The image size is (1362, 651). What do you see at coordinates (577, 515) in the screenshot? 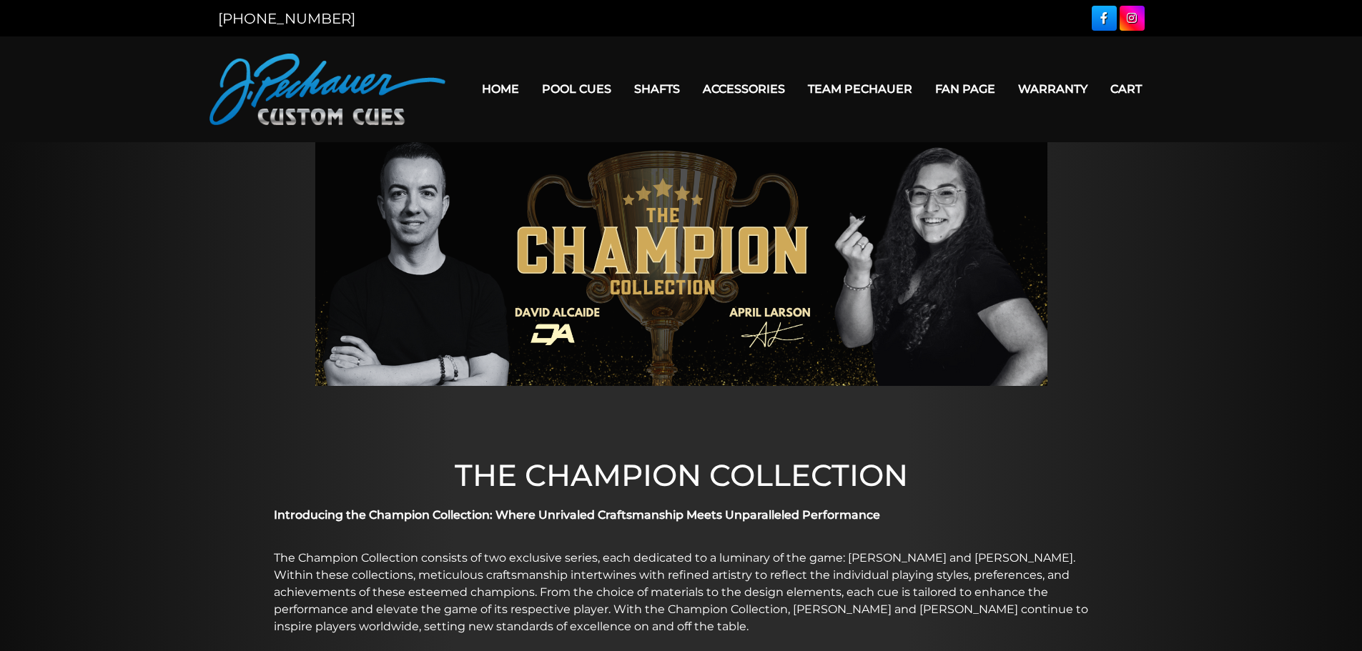
I see `strong: Introducing the Champion Collection: Where Unrivaled Craftsmanship Meets Unparalleled Performance` at bounding box center [577, 515].